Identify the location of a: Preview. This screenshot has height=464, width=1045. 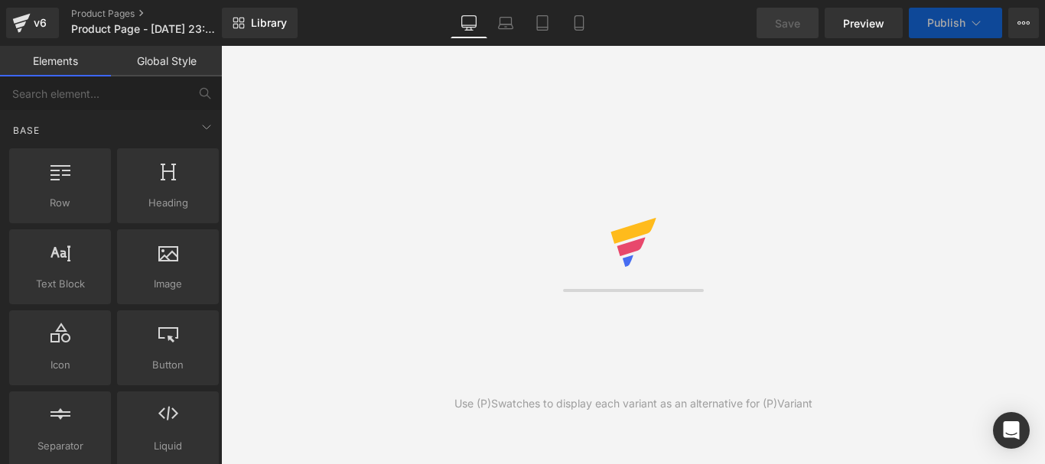
(863, 23).